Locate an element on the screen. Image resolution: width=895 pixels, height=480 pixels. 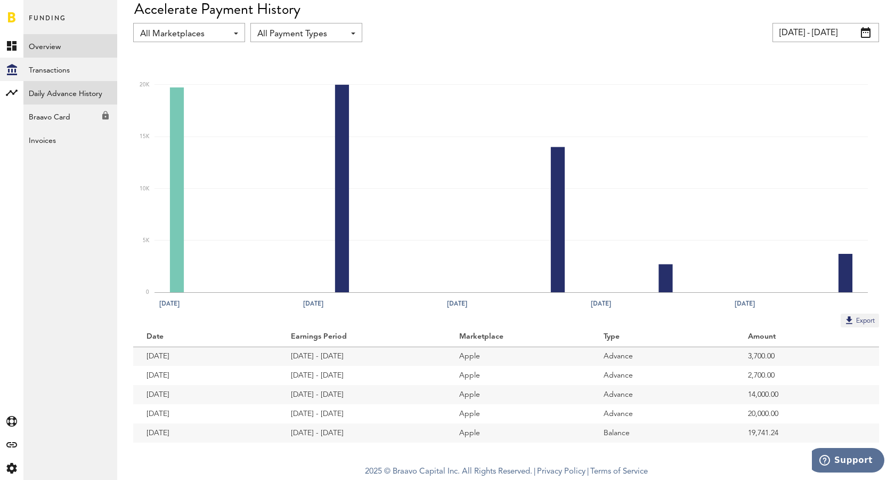
span: All Marketplaces is located at coordinates (184, 34).